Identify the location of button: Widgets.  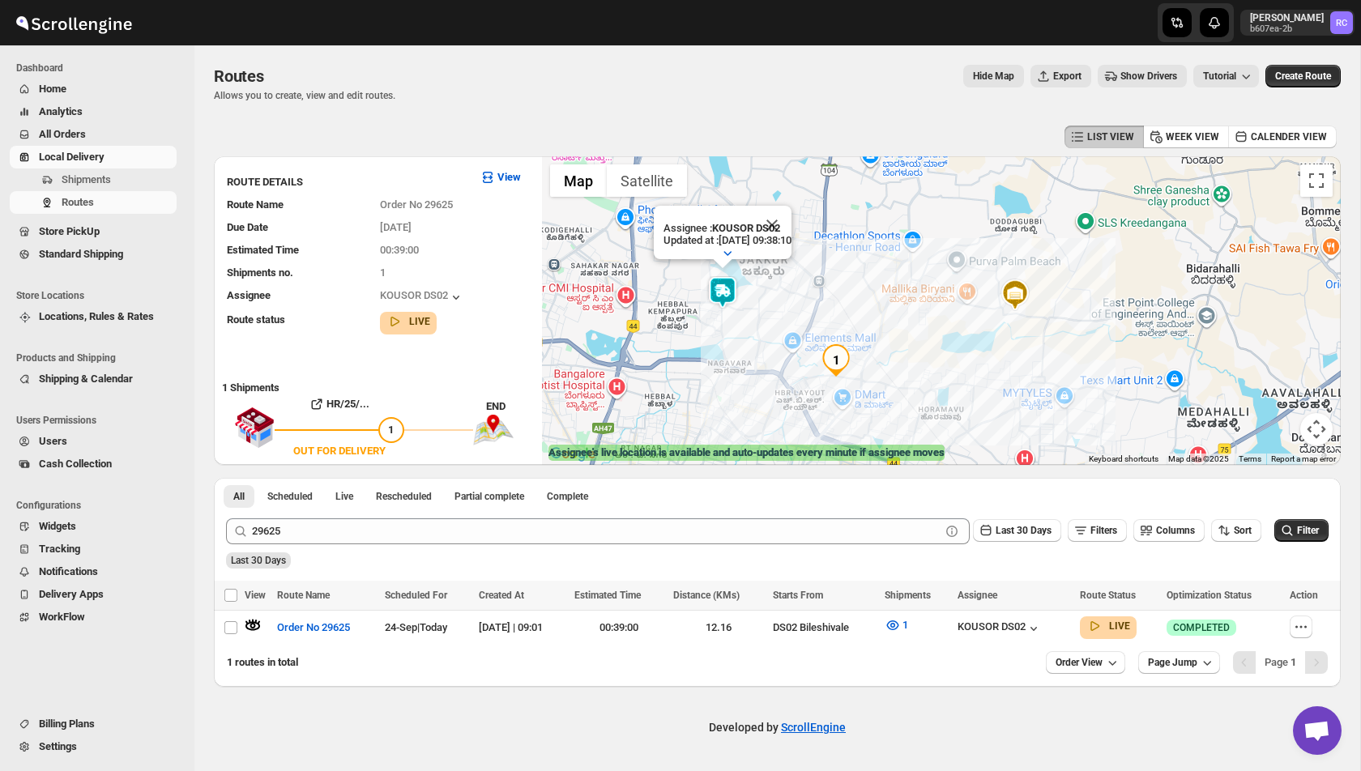
(93, 526).